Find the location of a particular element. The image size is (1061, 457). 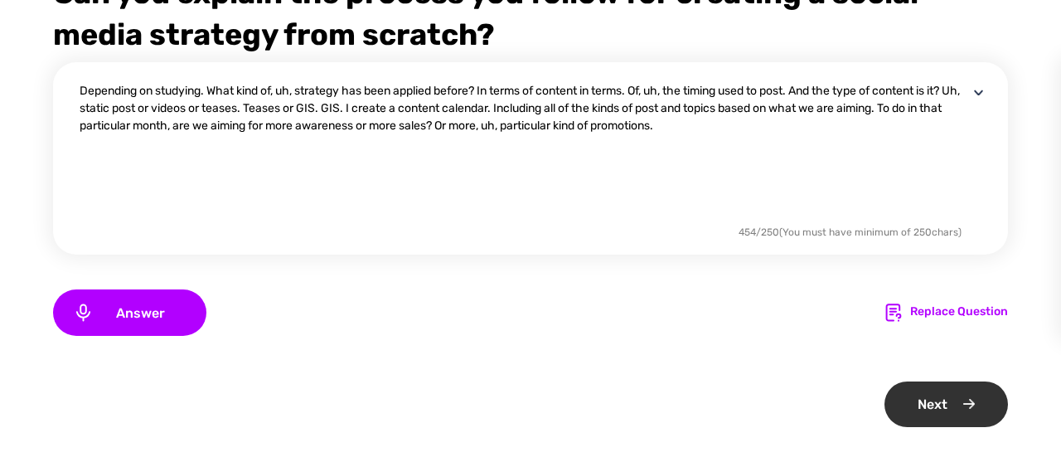

textarea: Depending on studying. What kind of, uh, strategy has been applied before? In terms of content in... is located at coordinates (524, 152).